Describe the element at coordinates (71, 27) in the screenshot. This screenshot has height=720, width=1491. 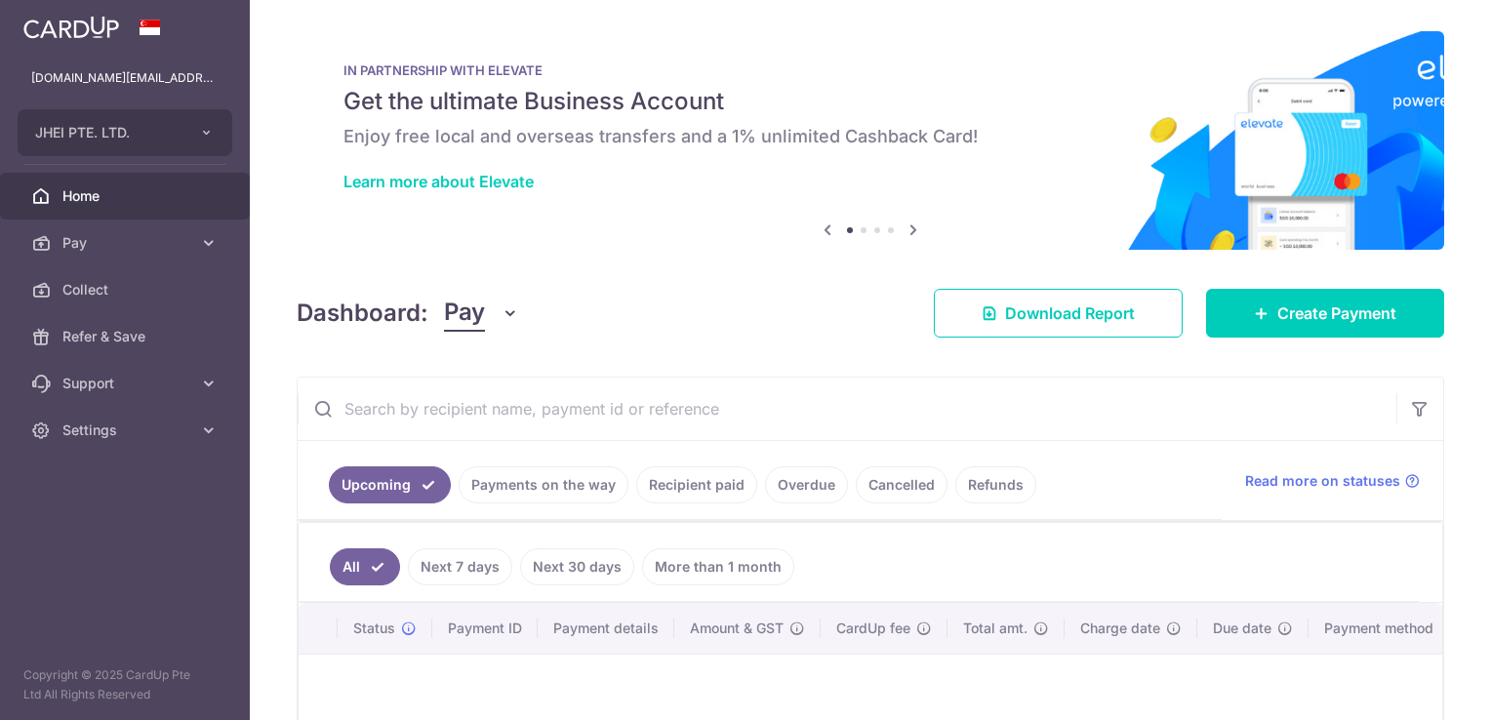
I see `img: CardUp` at that location.